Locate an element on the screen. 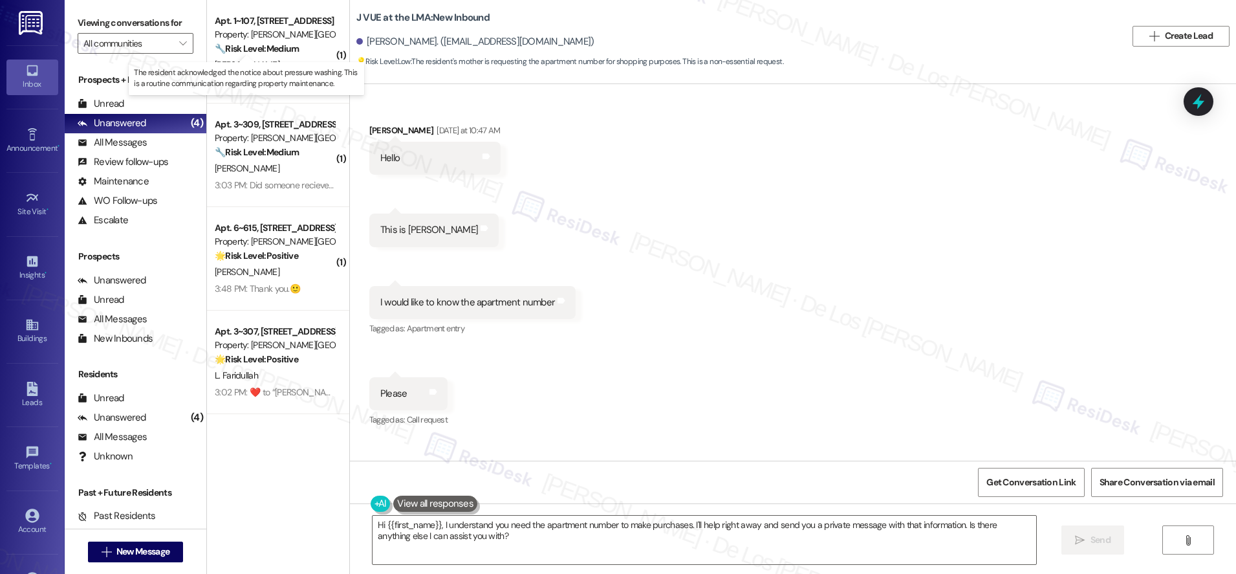 Image resolution: width=1236 pixels, height=574 pixels. button: Send is located at coordinates (1092, 539).